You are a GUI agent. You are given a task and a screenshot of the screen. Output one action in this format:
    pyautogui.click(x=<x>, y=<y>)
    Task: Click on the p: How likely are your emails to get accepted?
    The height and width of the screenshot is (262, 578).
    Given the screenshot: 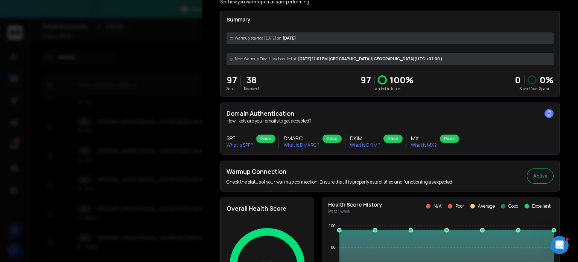 What is the action you would take?
    pyautogui.click(x=390, y=121)
    